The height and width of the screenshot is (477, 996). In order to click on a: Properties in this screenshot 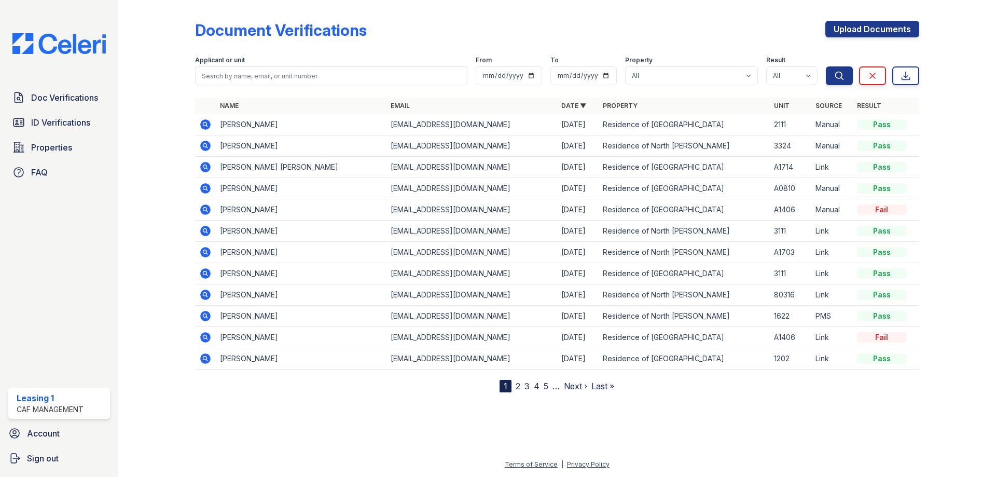, I will do `click(59, 147)`.